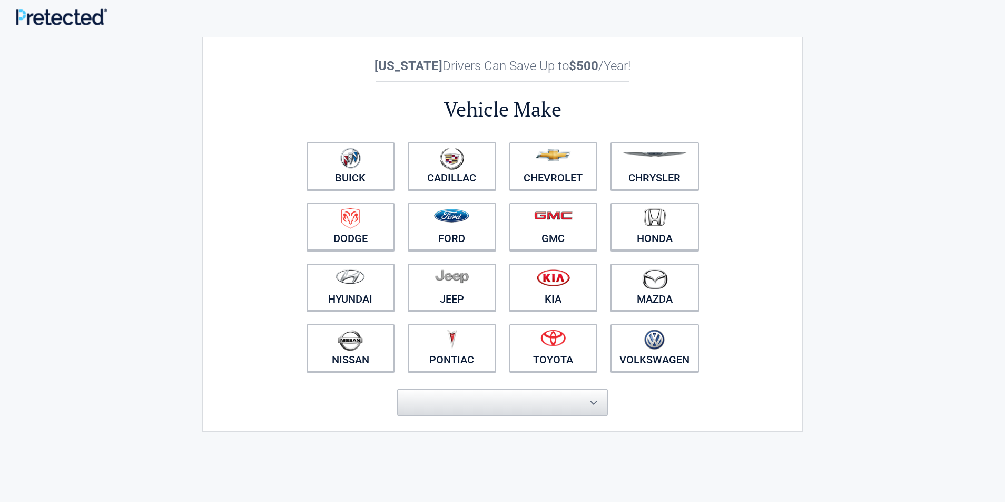 The width and height of the screenshot is (1005, 502). Describe the element at coordinates (554, 348) in the screenshot. I see `a: Toyota` at that location.